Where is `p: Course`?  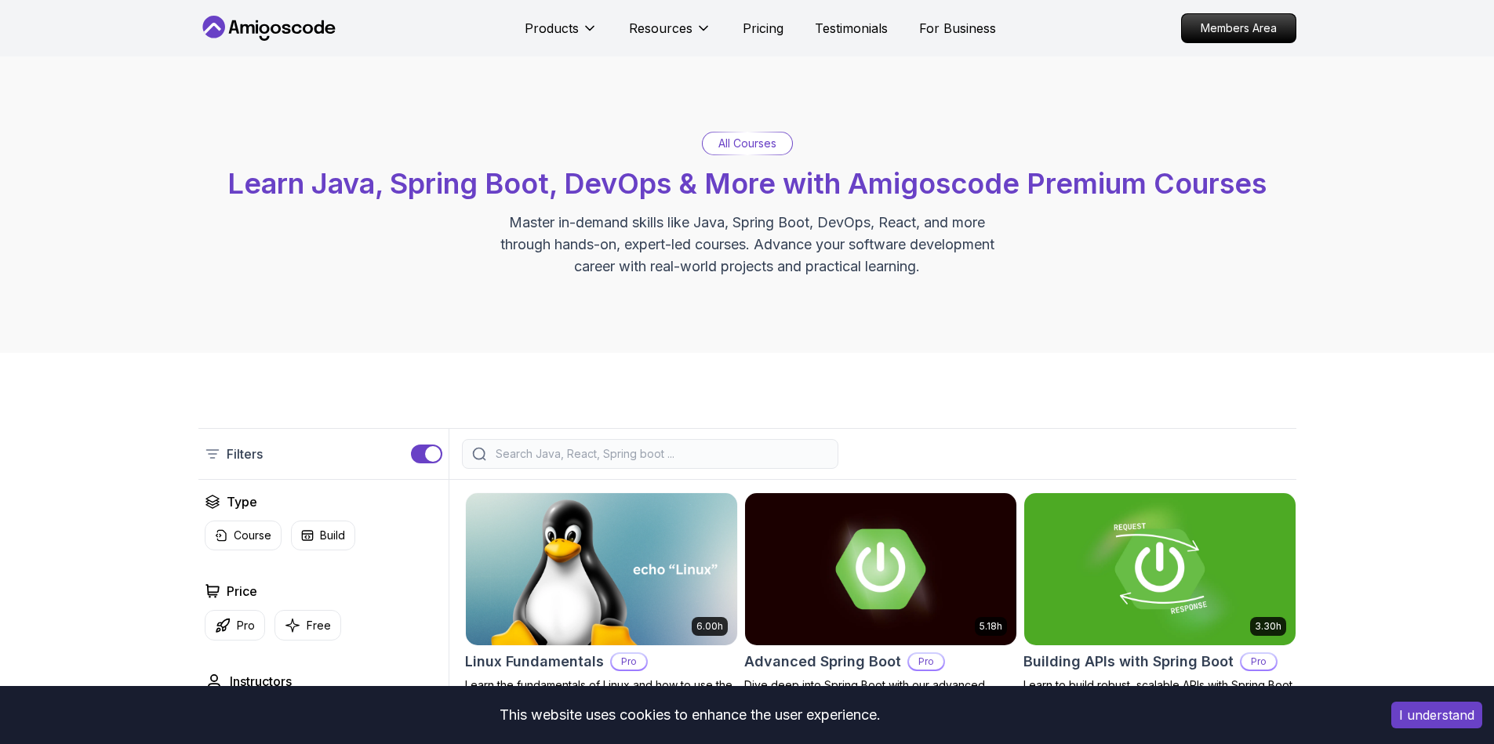
p: Course is located at coordinates (252, 536).